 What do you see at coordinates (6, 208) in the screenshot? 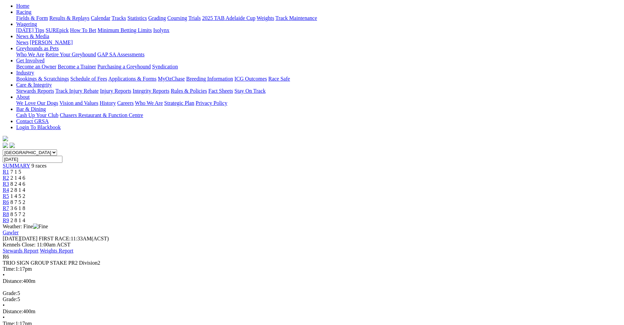
I see `span: R7` at bounding box center [6, 208].